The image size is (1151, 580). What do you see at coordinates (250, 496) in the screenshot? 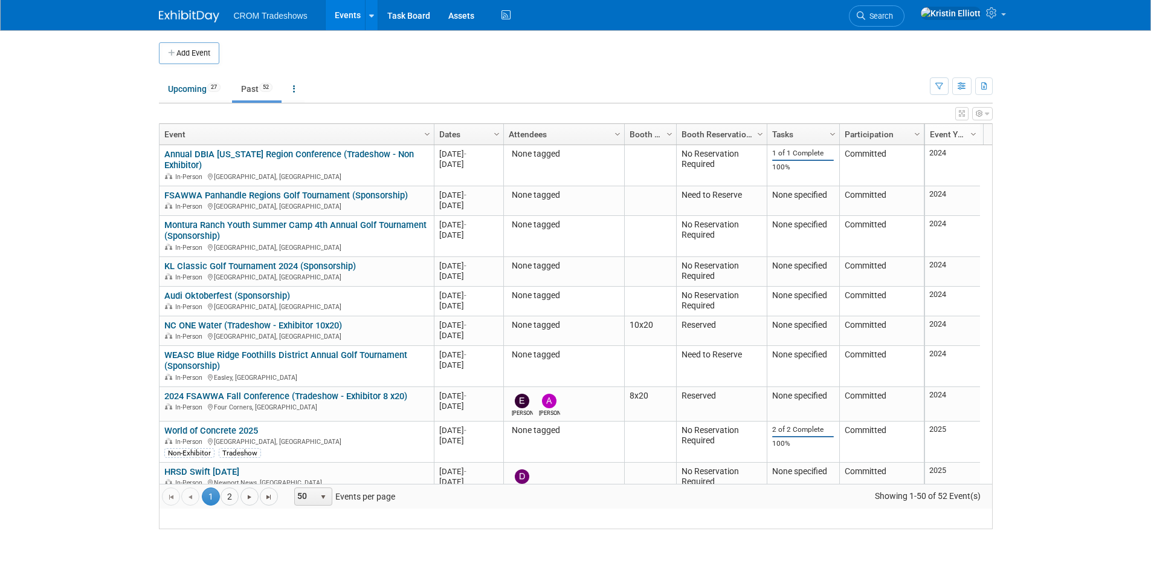
I see `a: Go to the next page` at bounding box center [250, 496].